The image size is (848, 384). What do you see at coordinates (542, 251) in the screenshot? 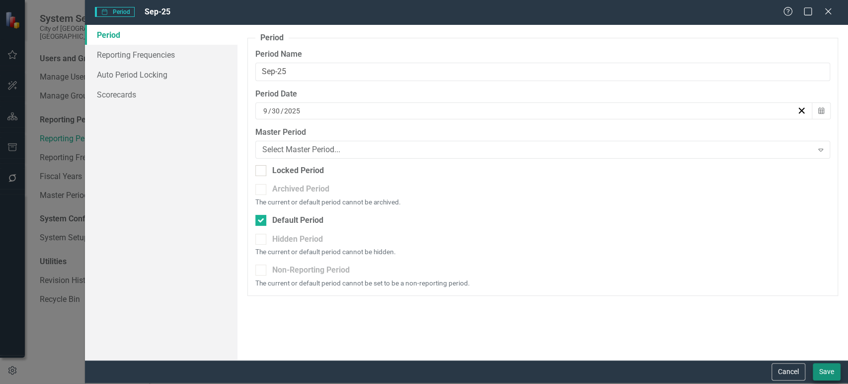
I see `small: The current or default period cannot be hidden.` at bounding box center [542, 251].